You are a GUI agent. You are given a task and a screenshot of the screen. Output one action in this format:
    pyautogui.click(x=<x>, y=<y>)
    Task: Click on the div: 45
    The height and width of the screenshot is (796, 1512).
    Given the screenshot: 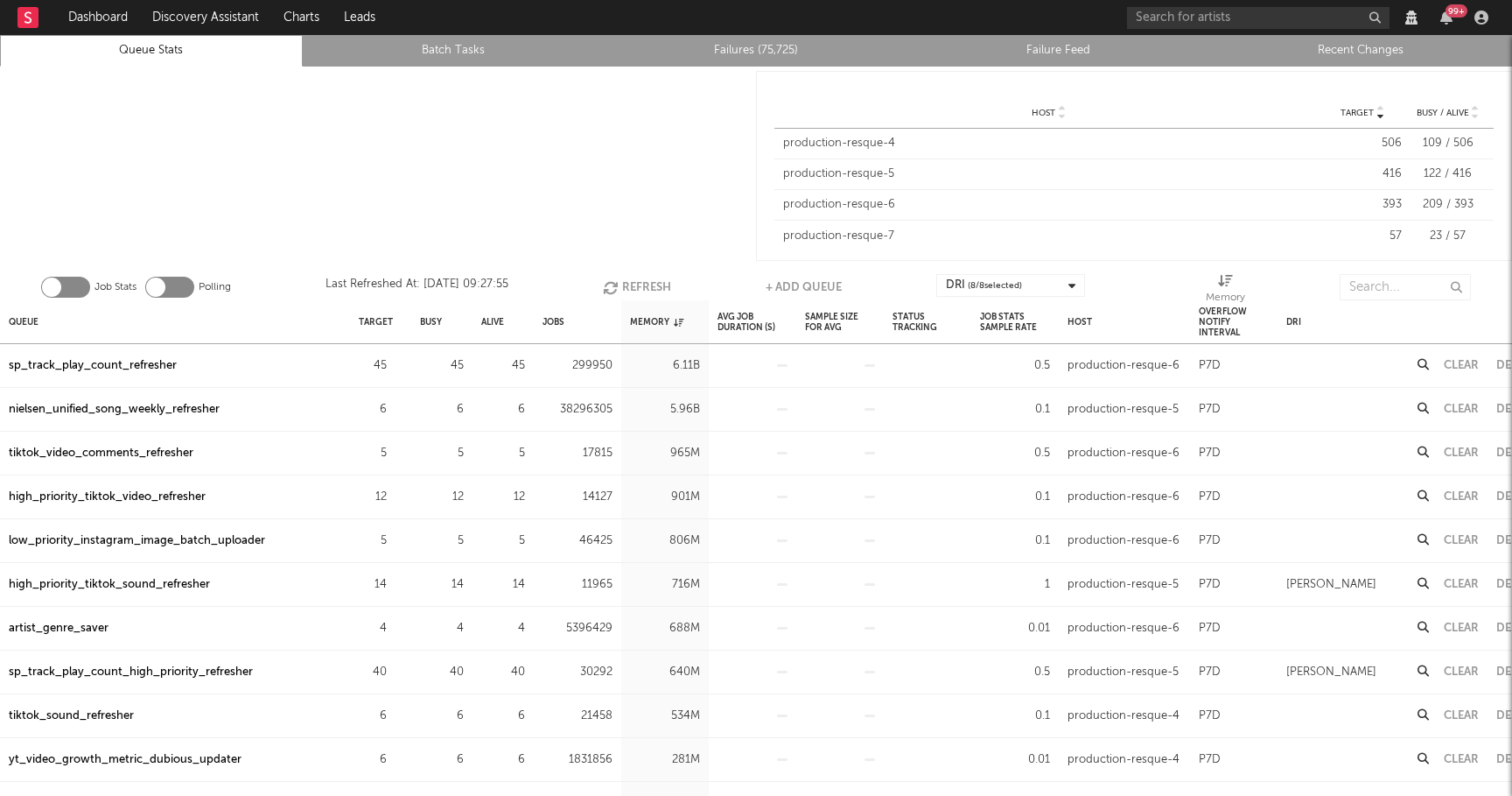 What is the action you would take?
    pyautogui.click(x=504, y=366)
    